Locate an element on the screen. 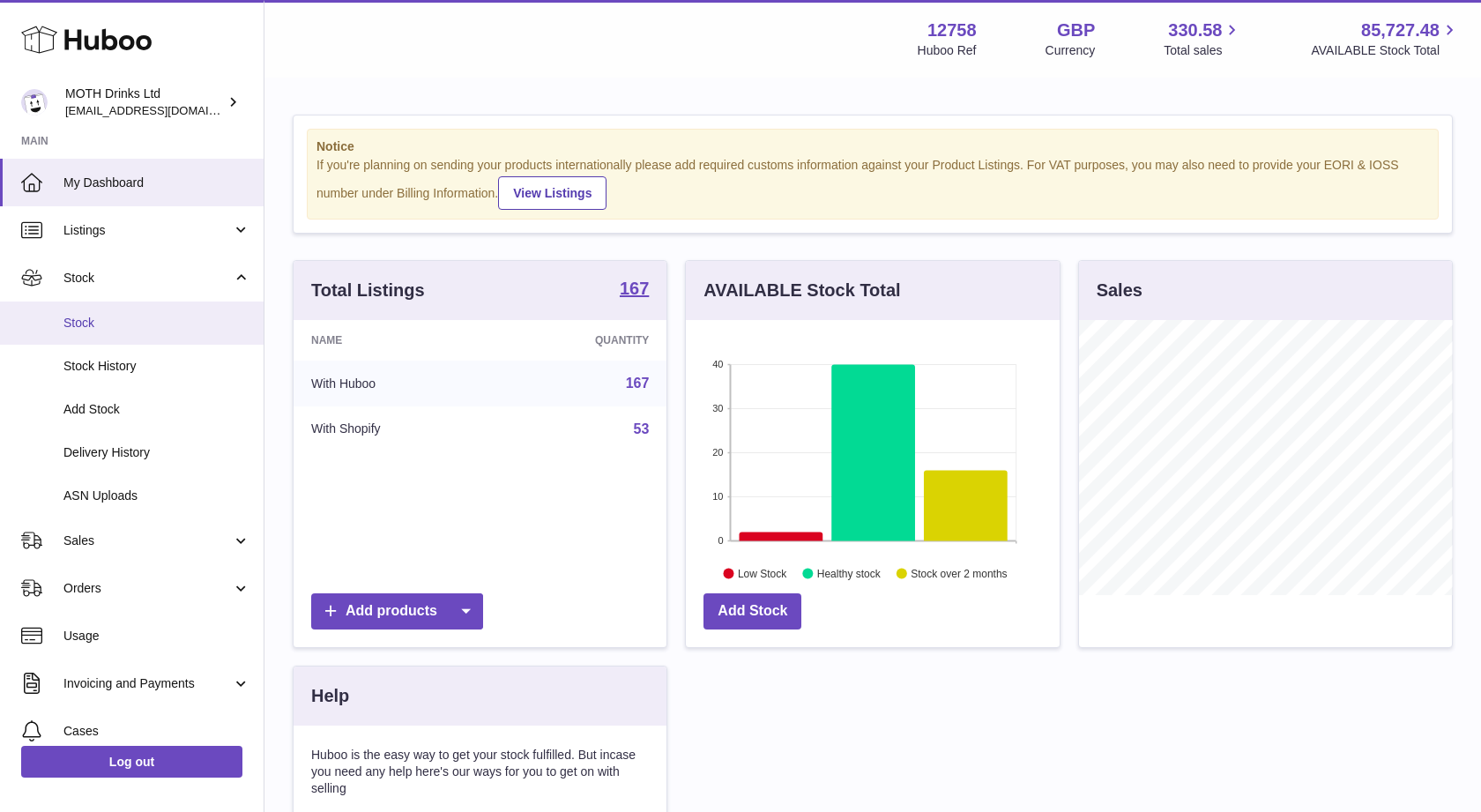 The width and height of the screenshot is (1481, 812). td: With Huboo is located at coordinates (394, 383).